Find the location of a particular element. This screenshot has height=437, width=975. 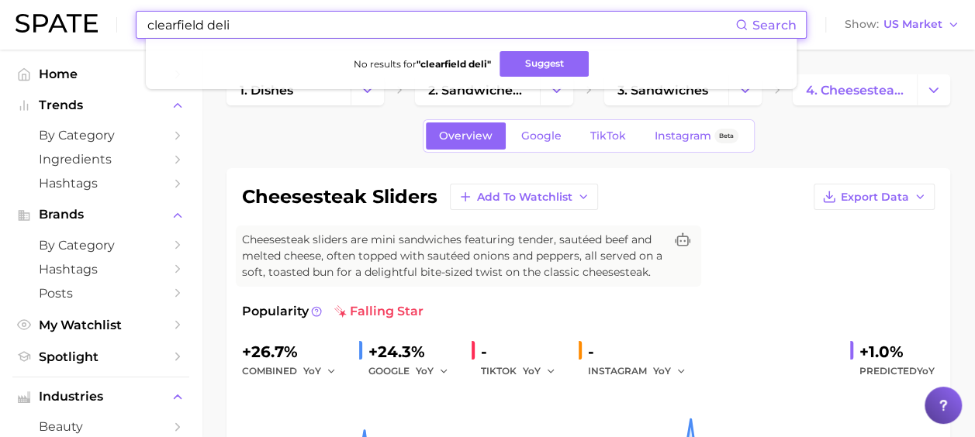

span: TikTok is located at coordinates (608, 136).